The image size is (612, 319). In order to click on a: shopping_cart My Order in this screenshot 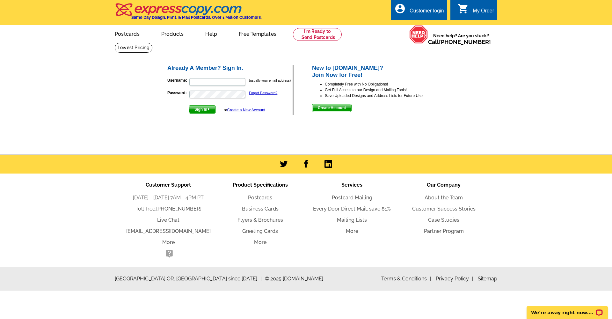, I will do `click(476, 11)`.